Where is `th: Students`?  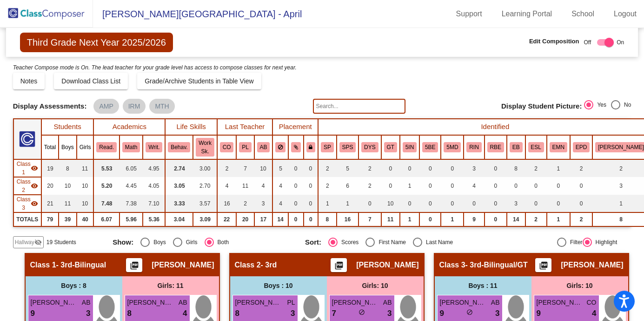
th: Students is located at coordinates (67, 127).